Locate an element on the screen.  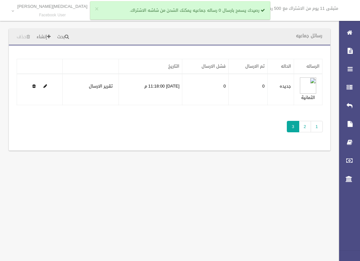
a: فشل الارسال is located at coordinates (214, 66).